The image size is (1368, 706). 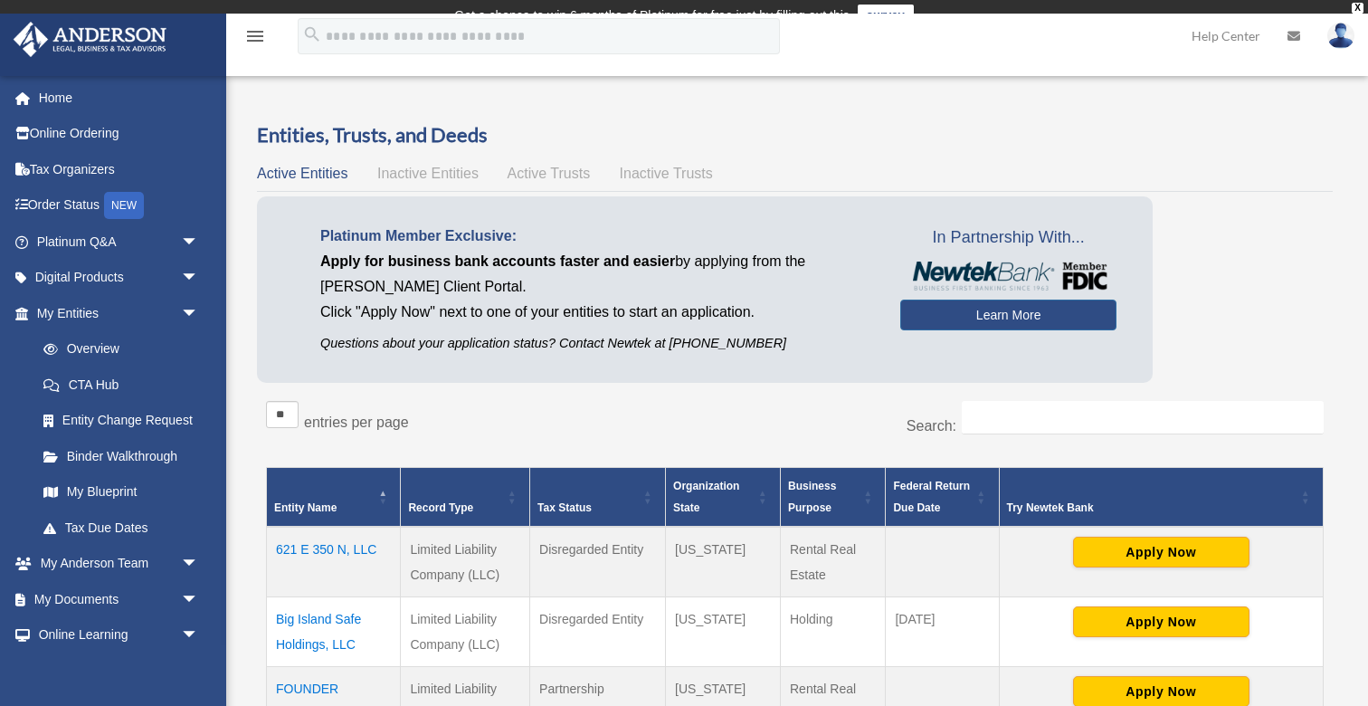 What do you see at coordinates (124, 205) in the screenshot?
I see `div: NEW` at bounding box center [124, 205].